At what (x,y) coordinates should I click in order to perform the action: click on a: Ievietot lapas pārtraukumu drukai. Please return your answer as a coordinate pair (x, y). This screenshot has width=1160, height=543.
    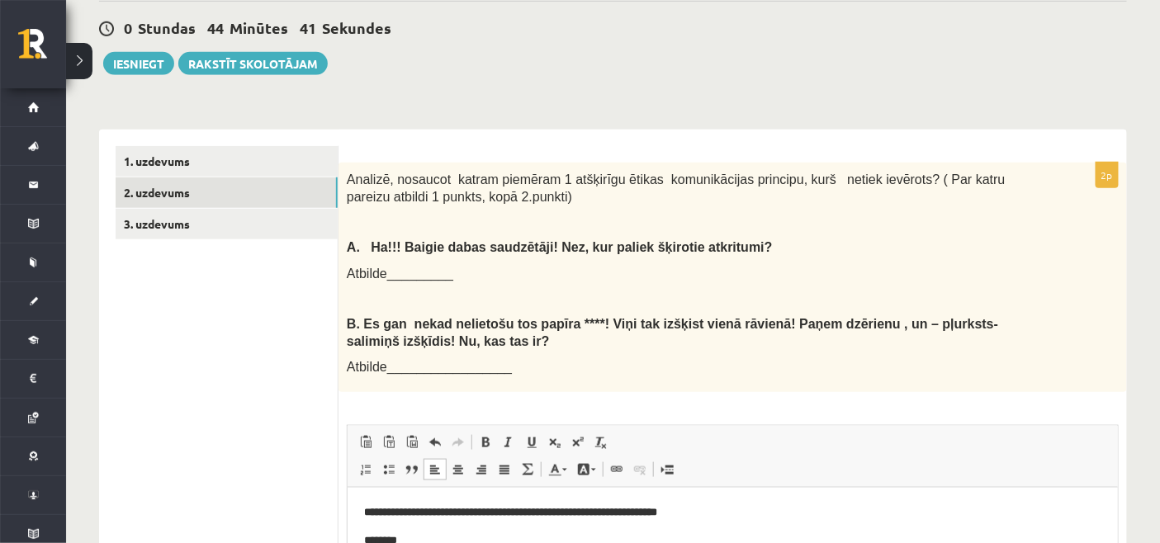
    Looking at the image, I should click on (667, 470).